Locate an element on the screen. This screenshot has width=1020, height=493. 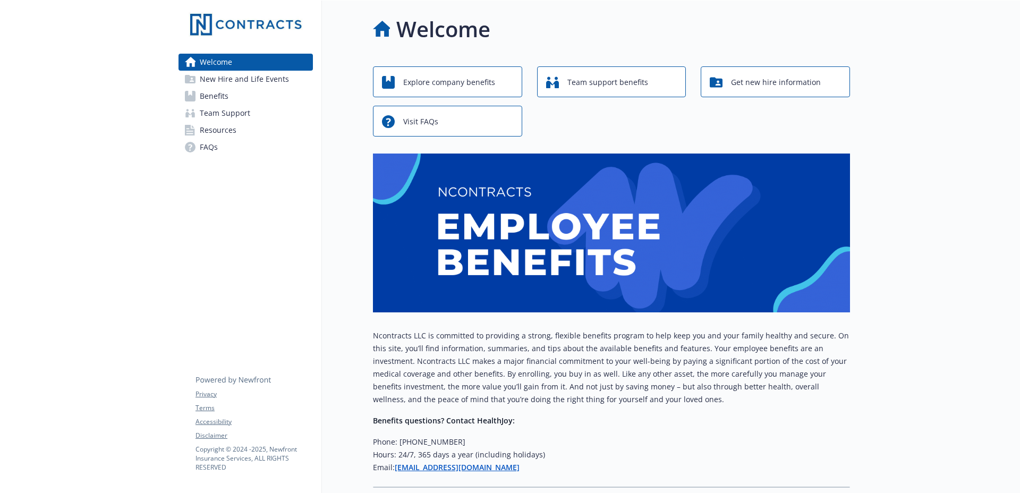
p: Ncontracts LLC is committed to providing a strong, flexible benefits program to help keep you and... is located at coordinates (611, 367).